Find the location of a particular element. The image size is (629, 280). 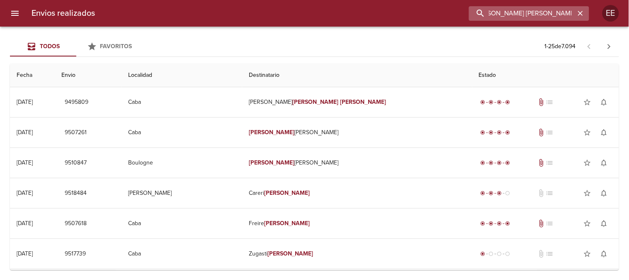

span: 9517739 is located at coordinates (75, 253).